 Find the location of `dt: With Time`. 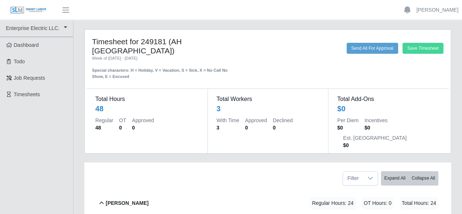

dt: With Time is located at coordinates (228, 120).